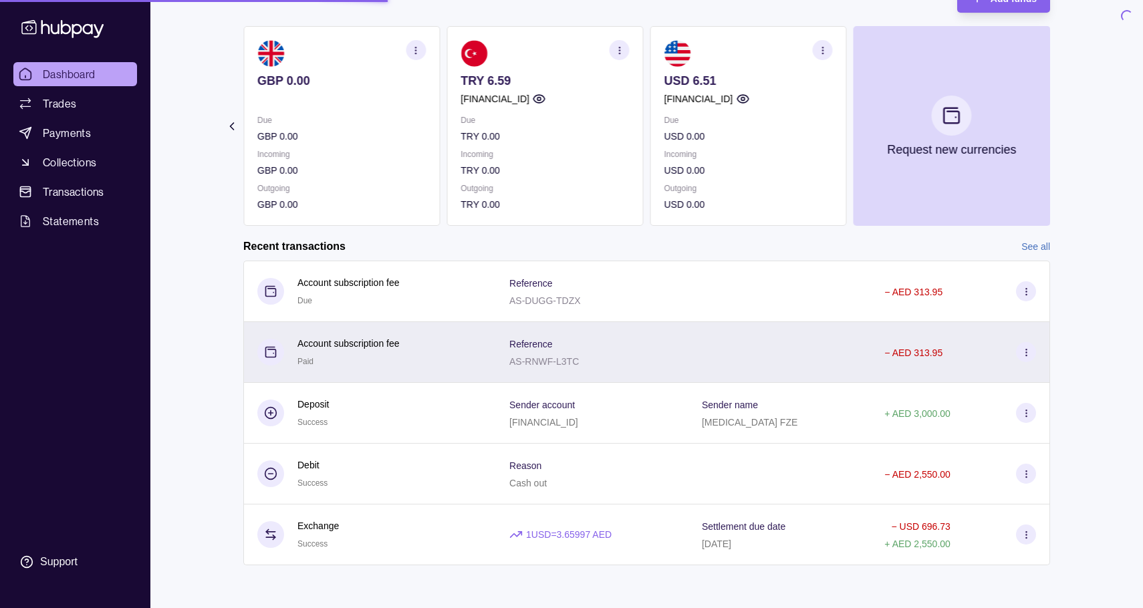 The height and width of the screenshot is (608, 1143). Describe the element at coordinates (917, 414) in the screenshot. I see `p: + AED 3,000.00` at that location.